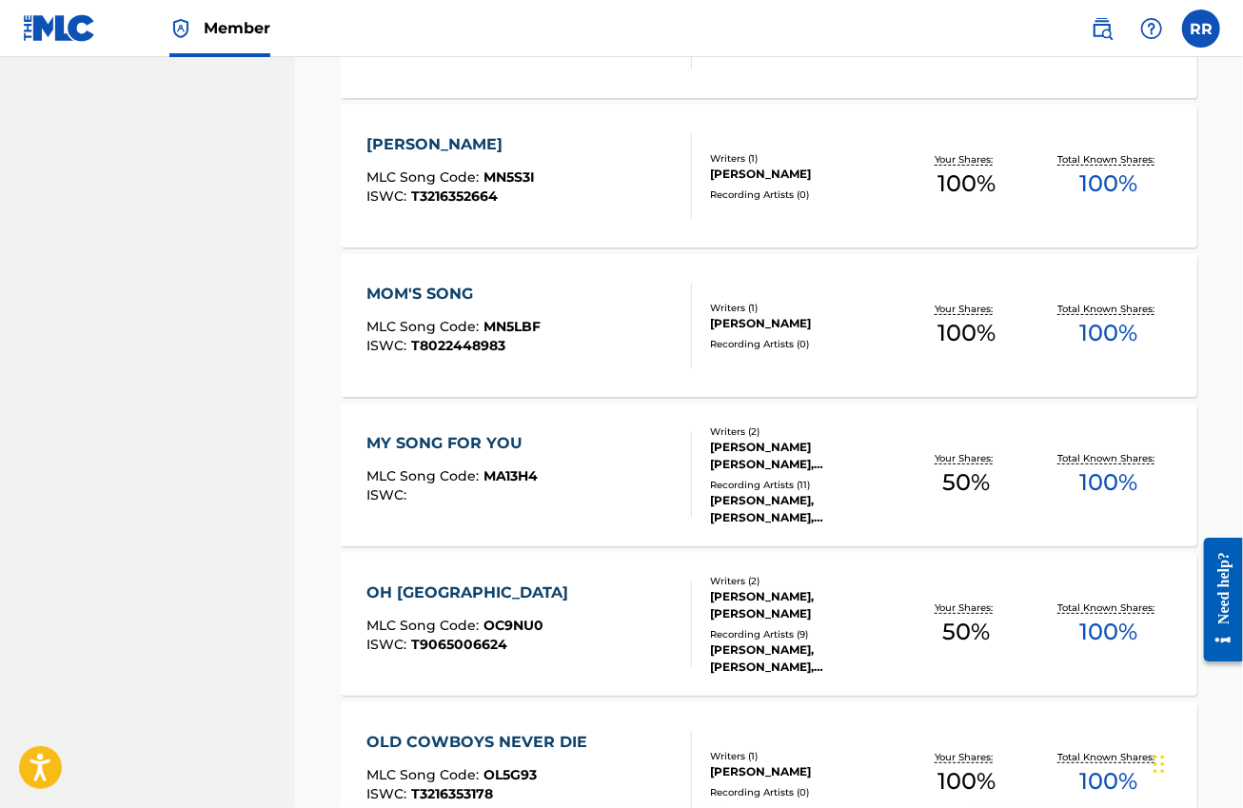 The height and width of the screenshot is (808, 1243). I want to click on span: MN5S3I, so click(509, 177).